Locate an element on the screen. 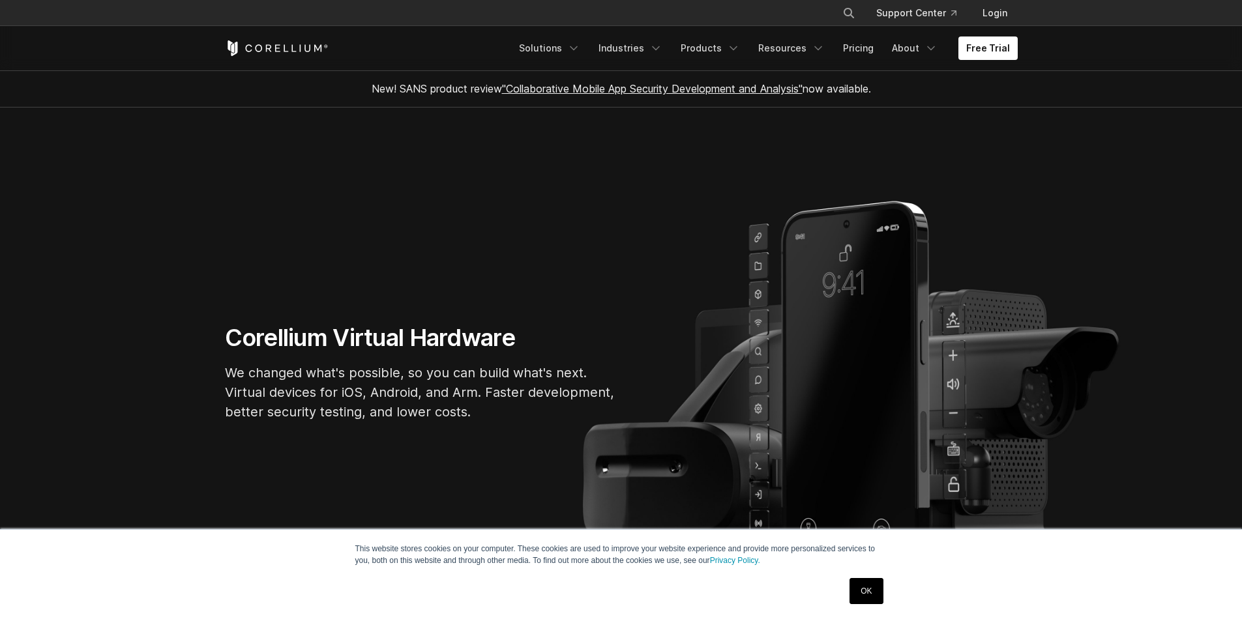 The width and height of the screenshot is (1242, 621). a: About is located at coordinates (915, 48).